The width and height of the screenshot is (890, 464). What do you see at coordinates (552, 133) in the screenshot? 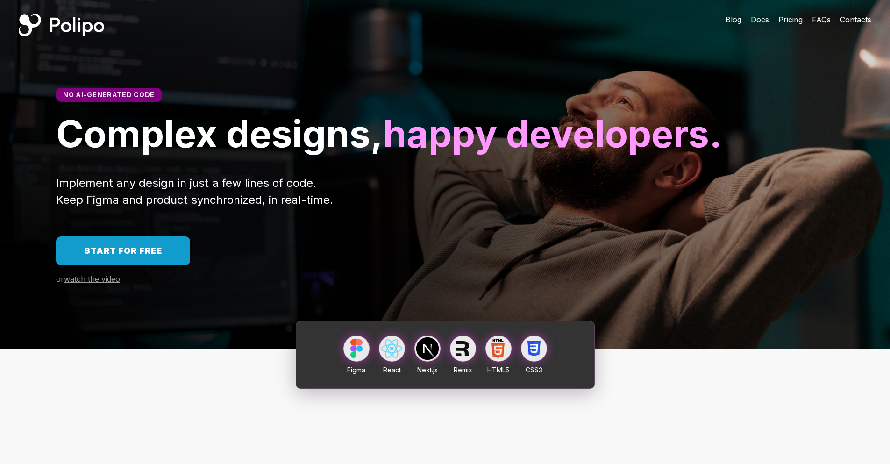
I see `span: happy developers.` at bounding box center [552, 133].